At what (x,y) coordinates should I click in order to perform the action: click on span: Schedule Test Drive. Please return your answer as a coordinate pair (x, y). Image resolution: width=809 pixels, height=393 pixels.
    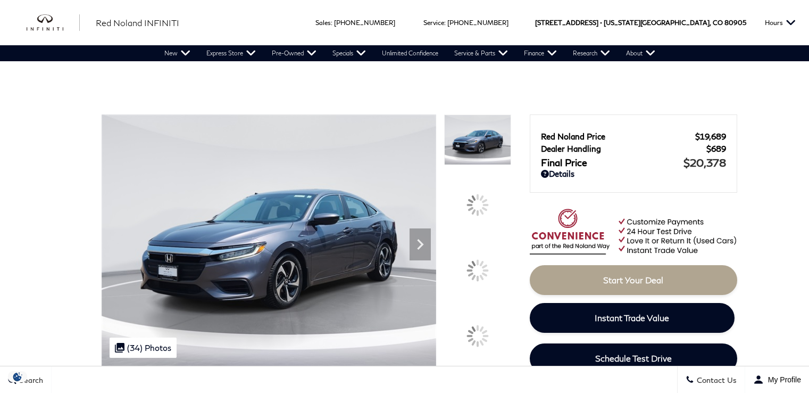
    Looking at the image, I should click on (634, 357).